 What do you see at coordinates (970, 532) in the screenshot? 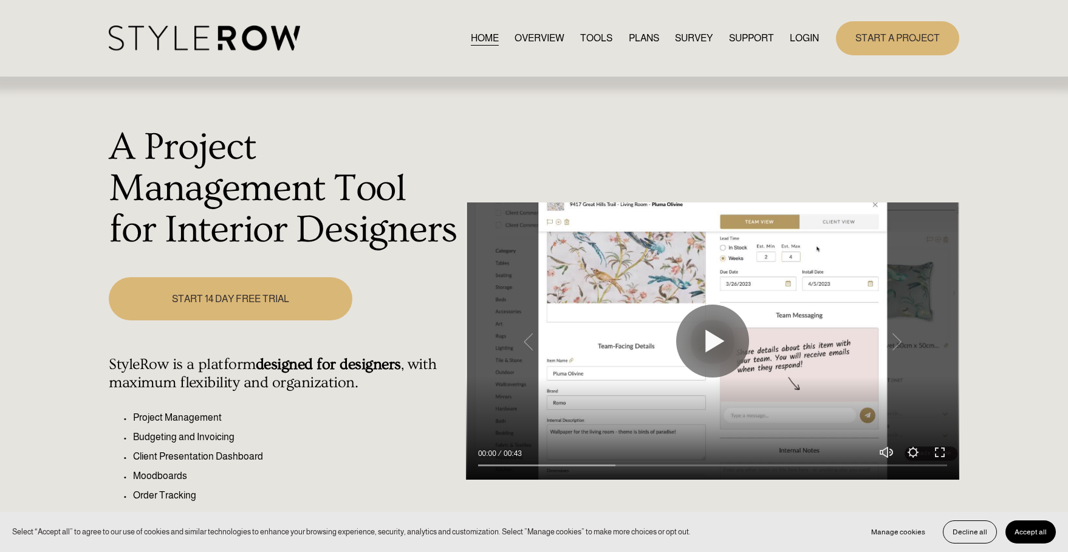
I see `button: Decline all` at bounding box center [970, 532].